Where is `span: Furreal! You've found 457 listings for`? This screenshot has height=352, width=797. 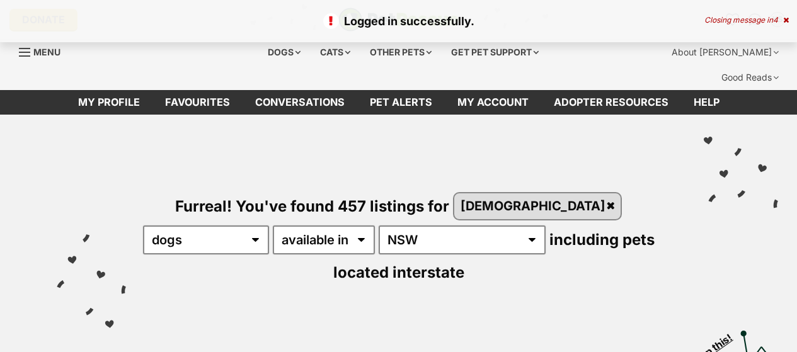
span: Furreal! You've found 457 listings for is located at coordinates (312, 205).